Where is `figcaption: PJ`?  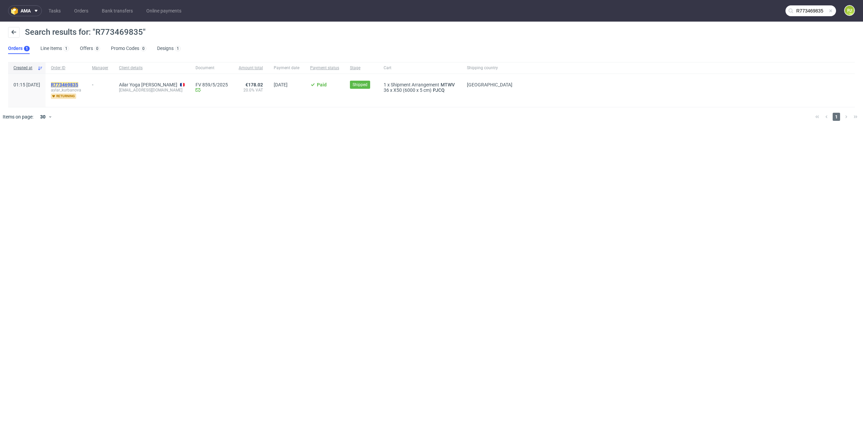 figcaption: PJ is located at coordinates (850, 10).